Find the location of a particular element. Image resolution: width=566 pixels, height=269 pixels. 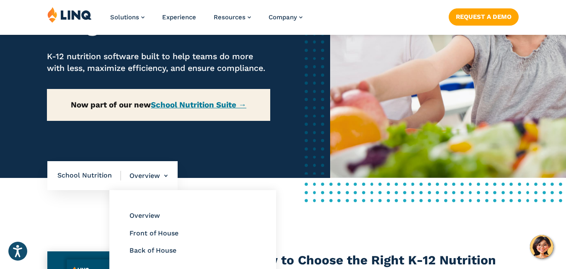

a: Company is located at coordinates (286, 17).